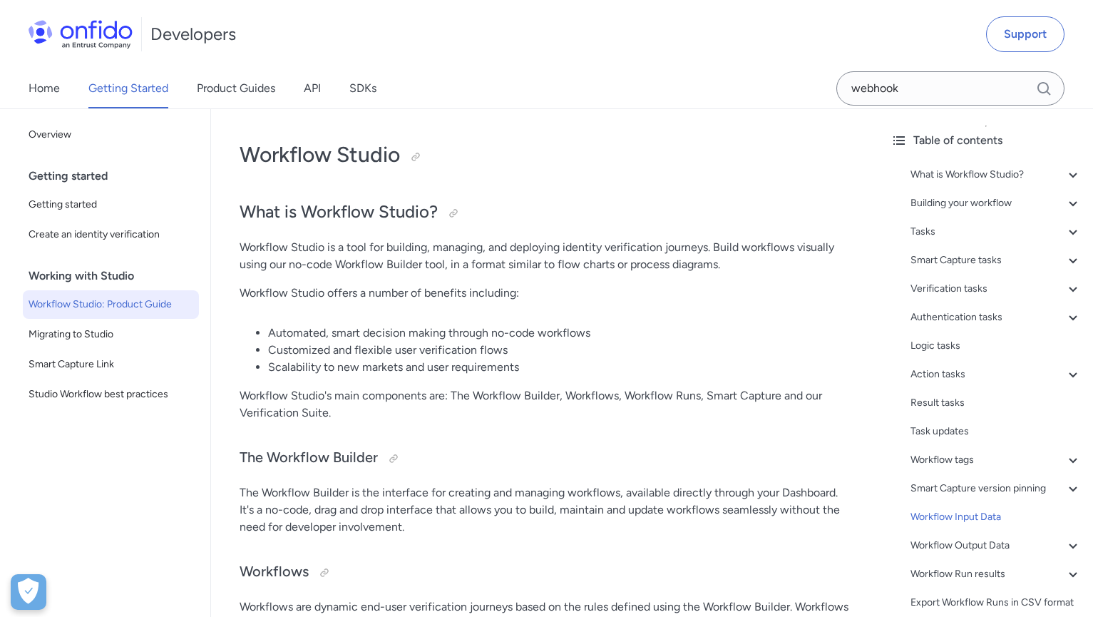  Describe the element at coordinates (44, 88) in the screenshot. I see `a: Home` at that location.